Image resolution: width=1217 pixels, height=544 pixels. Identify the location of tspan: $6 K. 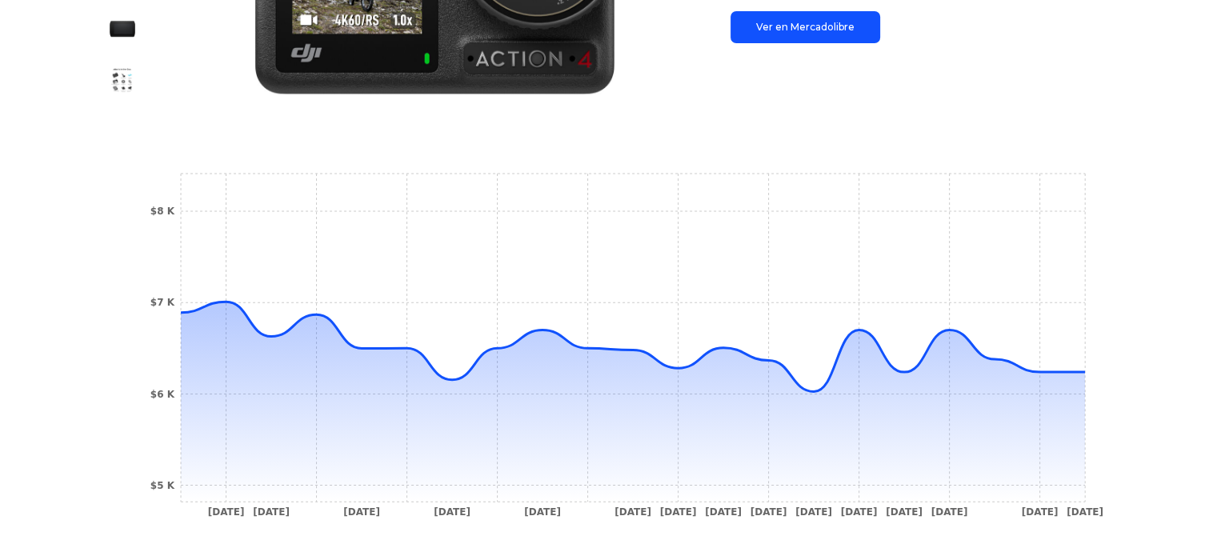
(162, 395).